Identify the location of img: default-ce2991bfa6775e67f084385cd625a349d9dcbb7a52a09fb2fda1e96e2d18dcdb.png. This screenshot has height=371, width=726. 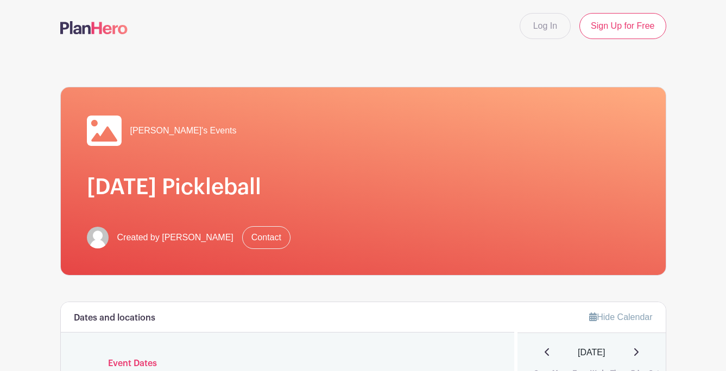
(98, 238).